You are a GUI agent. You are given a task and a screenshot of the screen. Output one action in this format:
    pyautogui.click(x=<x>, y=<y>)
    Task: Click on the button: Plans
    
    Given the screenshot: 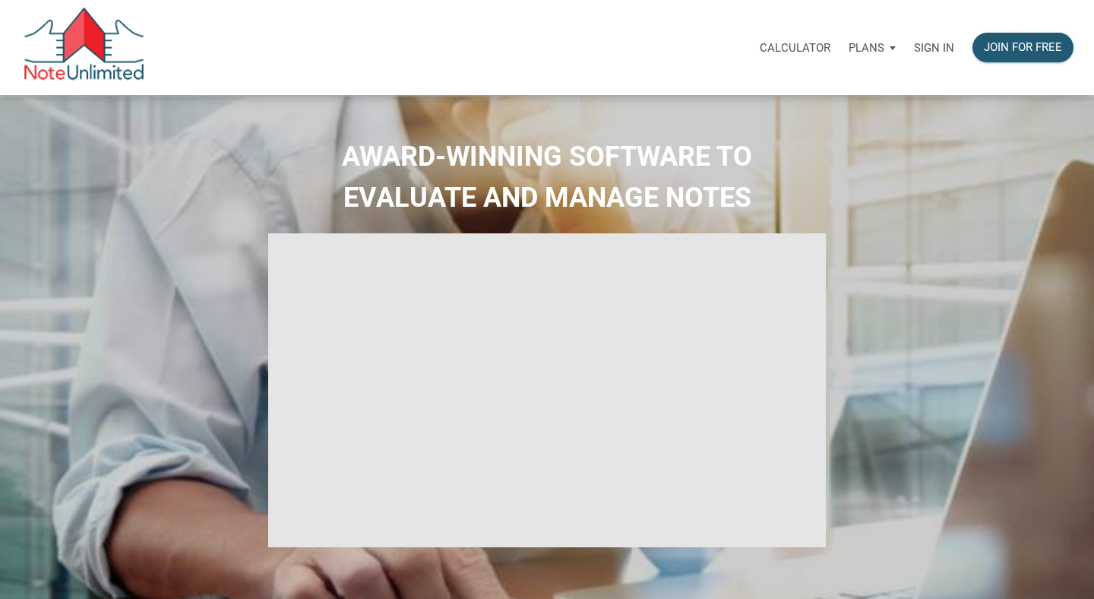 What is the action you would take?
    pyautogui.click(x=872, y=48)
    